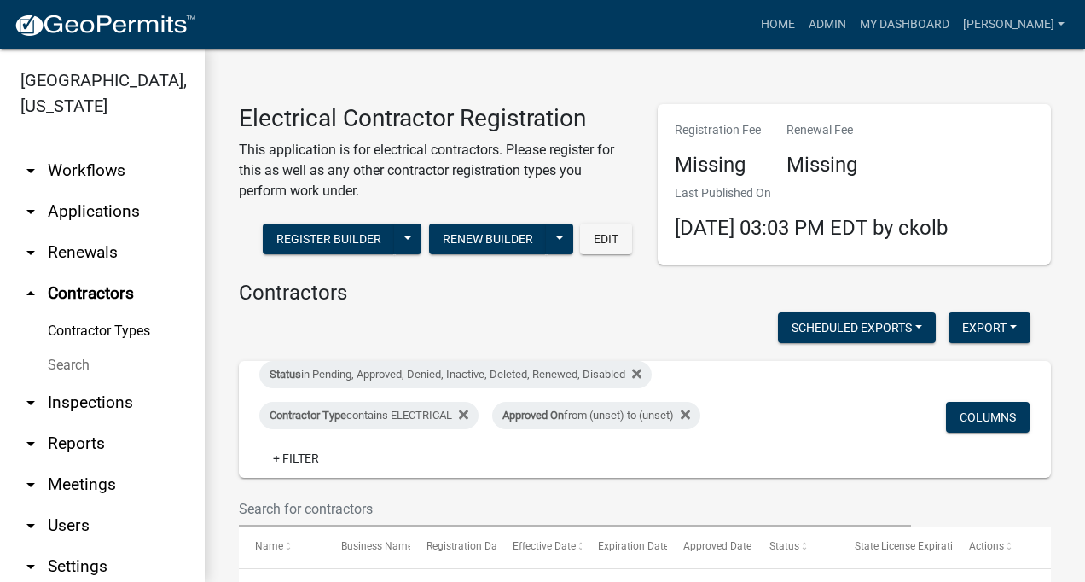 The image size is (1085, 582). What do you see at coordinates (435, 171) in the screenshot?
I see `p: This application is for electrical contractors. Please register for this as well as any other con...` at bounding box center [435, 171].